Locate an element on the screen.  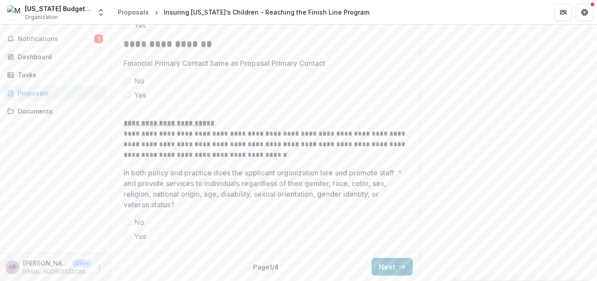
div: Tasks is located at coordinates (58, 75).